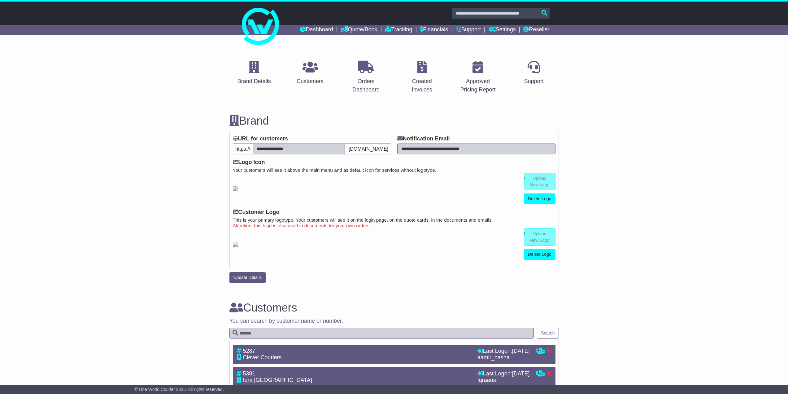 The width and height of the screenshot is (788, 394). What do you see at coordinates (254, 81) in the screenshot?
I see `div: Brand Details` at bounding box center [254, 81].